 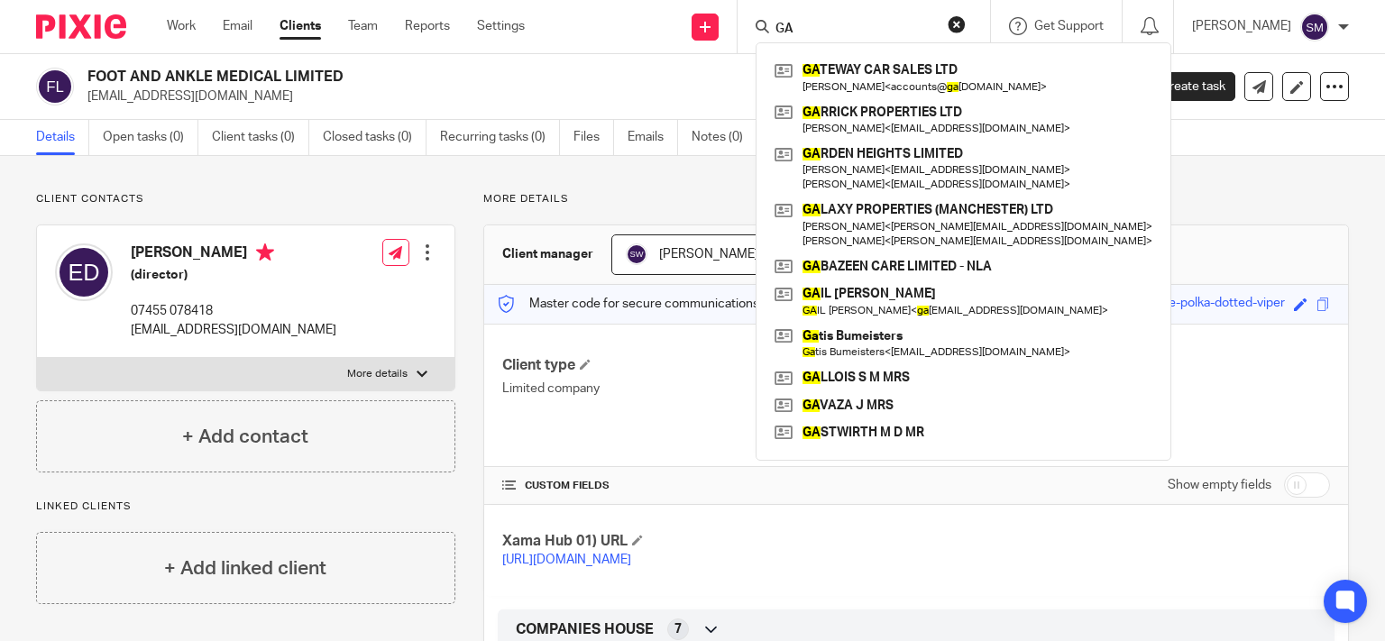 What do you see at coordinates (547, 254) in the screenshot?
I see `h3: Client manager` at bounding box center [547, 254].